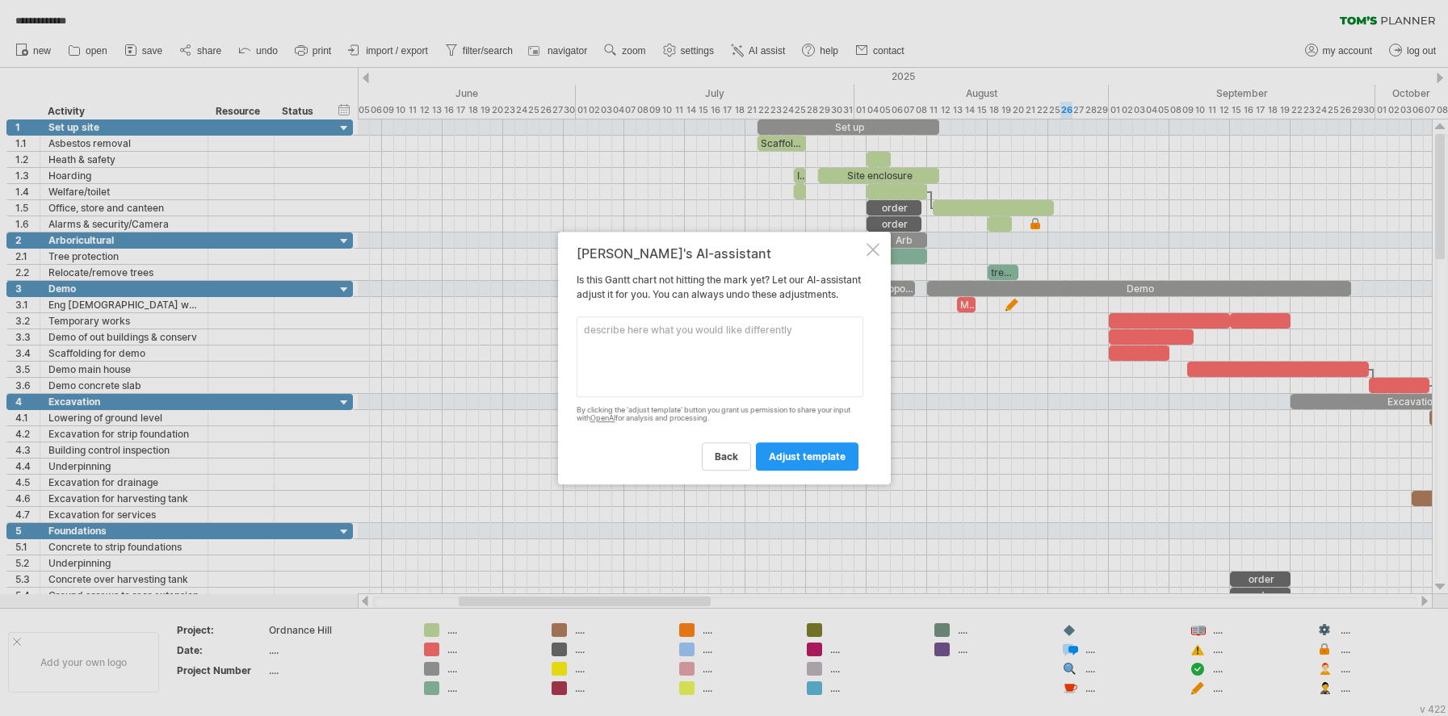 This screenshot has height=716, width=1448. I want to click on a: OpenAI, so click(602, 418).